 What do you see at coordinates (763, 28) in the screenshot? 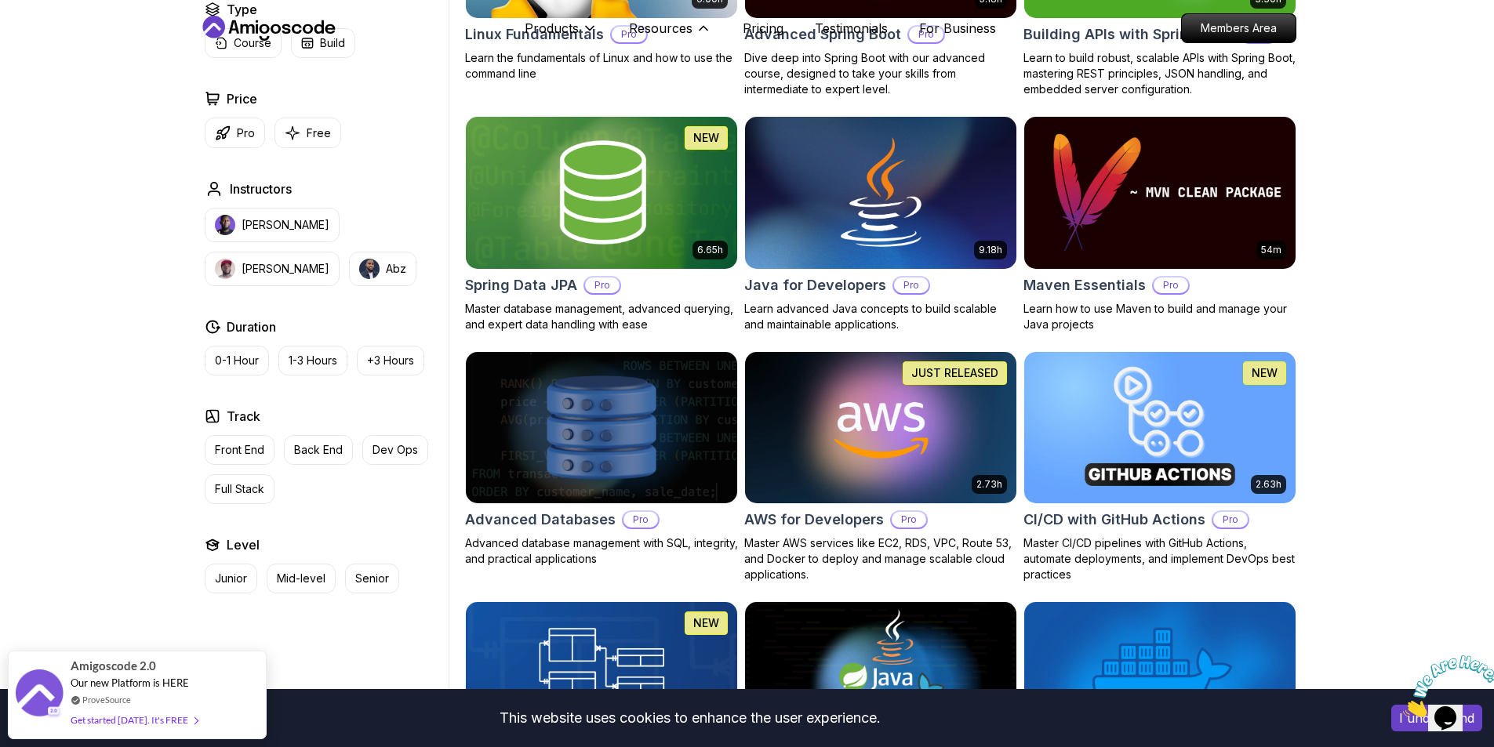
I see `p: Pricing` at bounding box center [763, 28].